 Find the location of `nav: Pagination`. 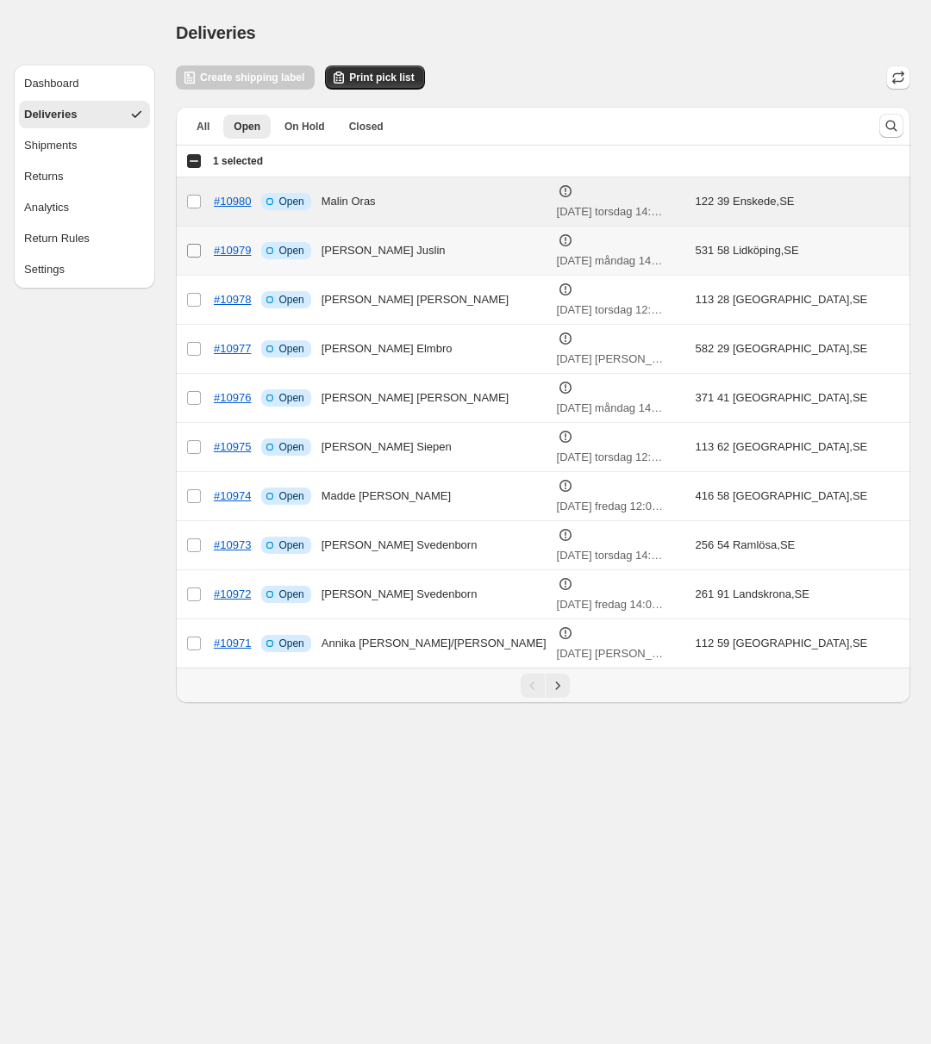

nav: Pagination is located at coordinates (543, 685).